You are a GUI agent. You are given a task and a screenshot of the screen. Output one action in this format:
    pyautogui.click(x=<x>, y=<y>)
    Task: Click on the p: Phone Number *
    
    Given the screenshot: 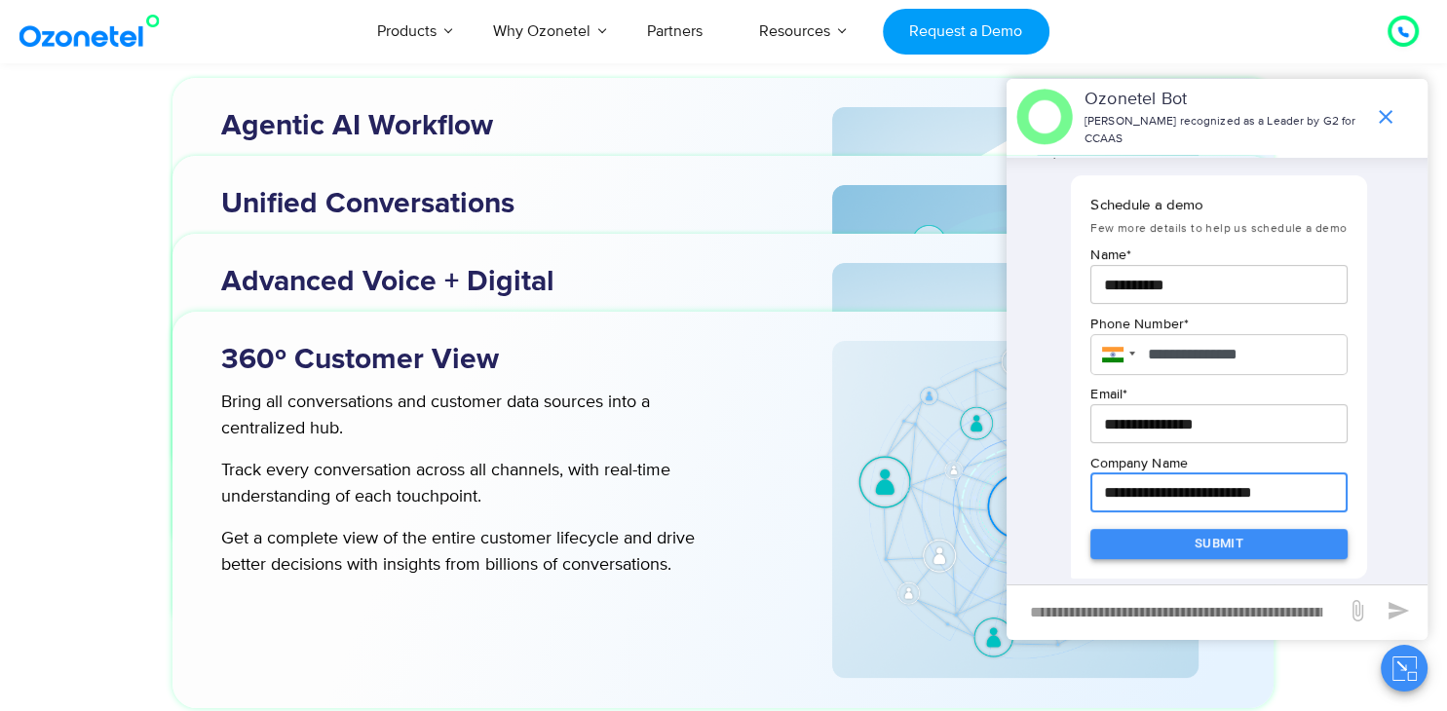 What is the action you would take?
    pyautogui.click(x=1218, y=324)
    